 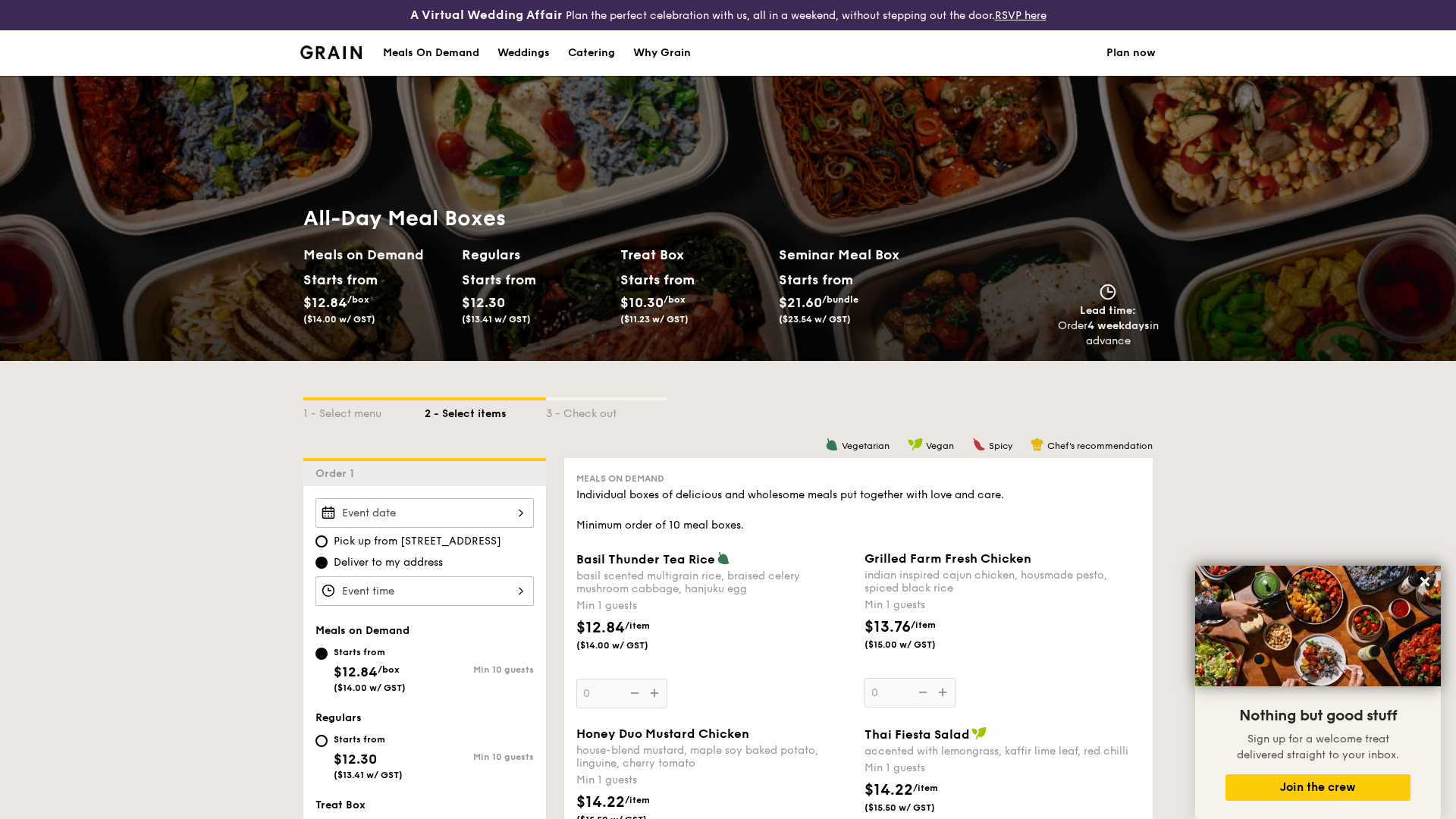 I want to click on a: RSVP here, so click(x=1021, y=15).